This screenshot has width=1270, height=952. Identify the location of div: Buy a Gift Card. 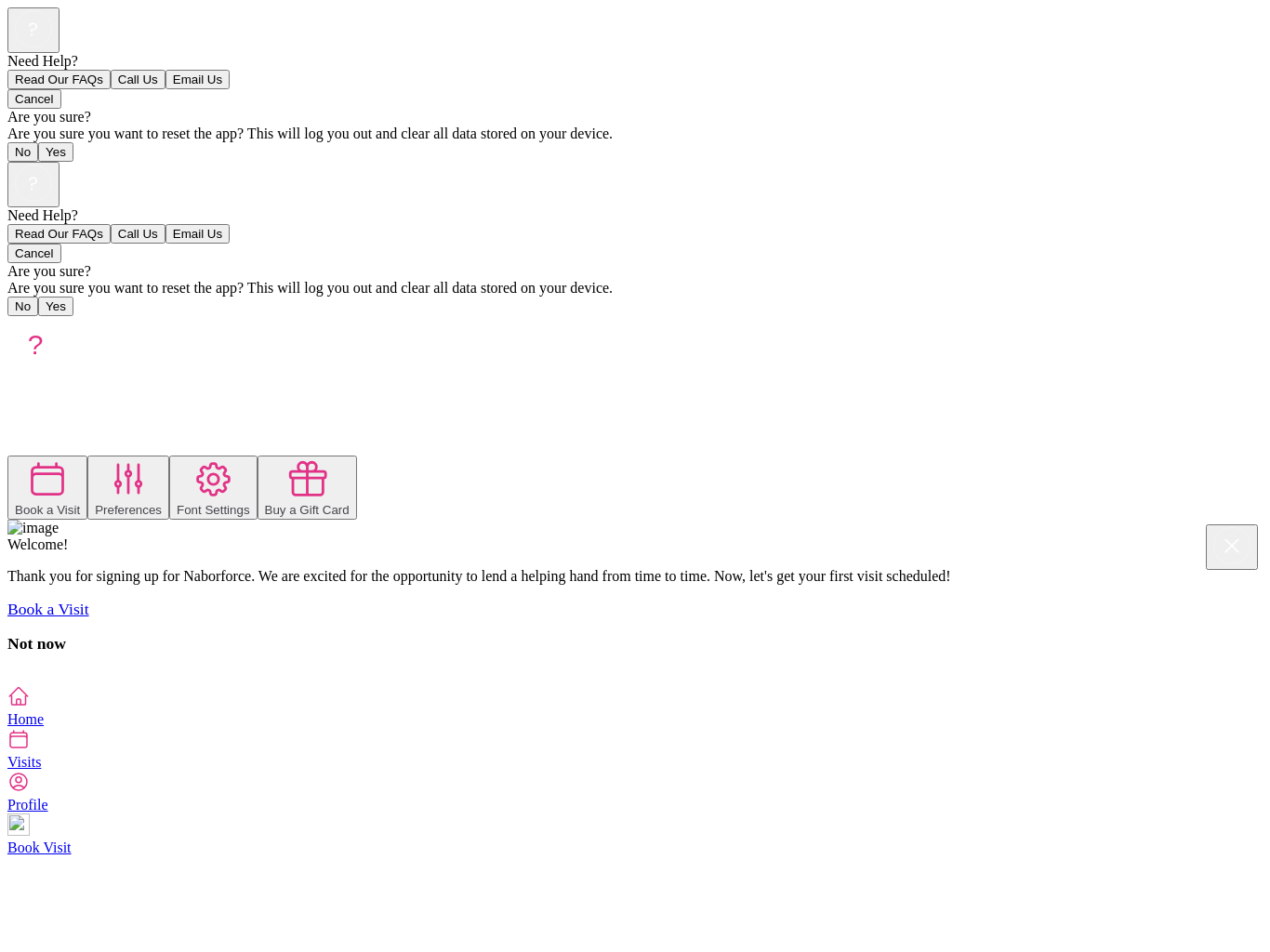
(306, 509).